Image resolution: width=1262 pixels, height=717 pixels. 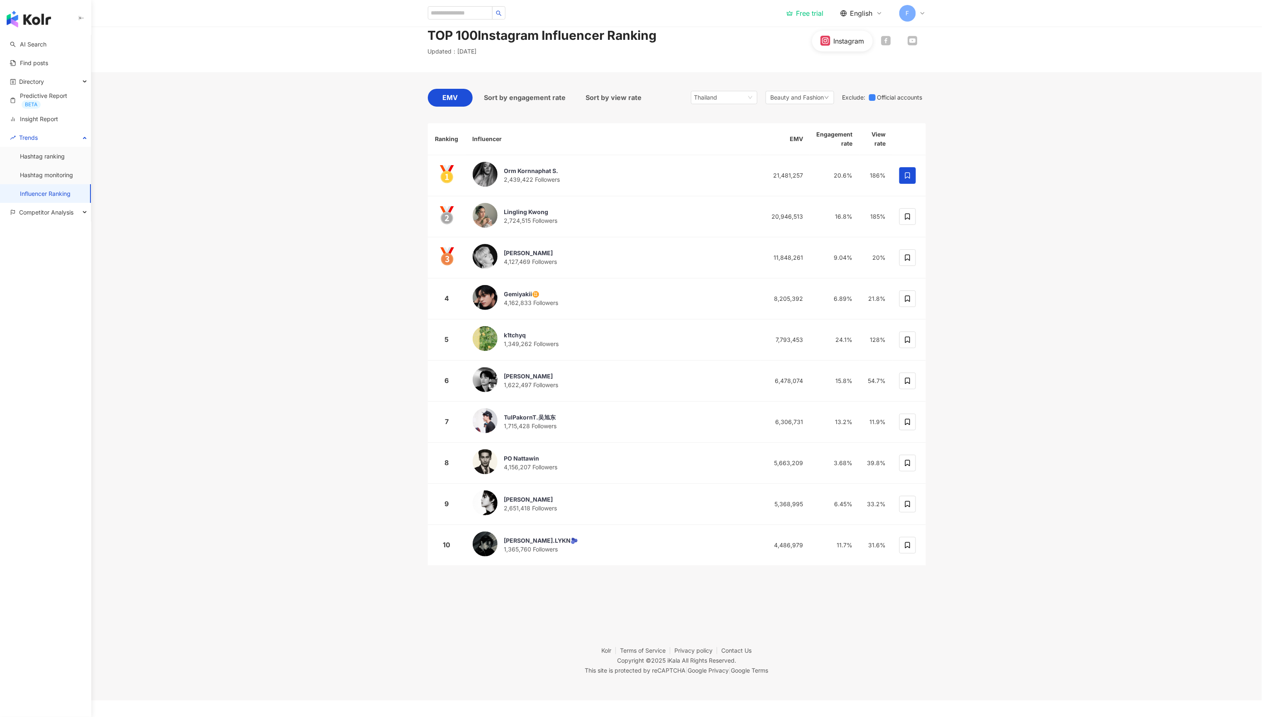 I want to click on a: Find posts, so click(x=29, y=63).